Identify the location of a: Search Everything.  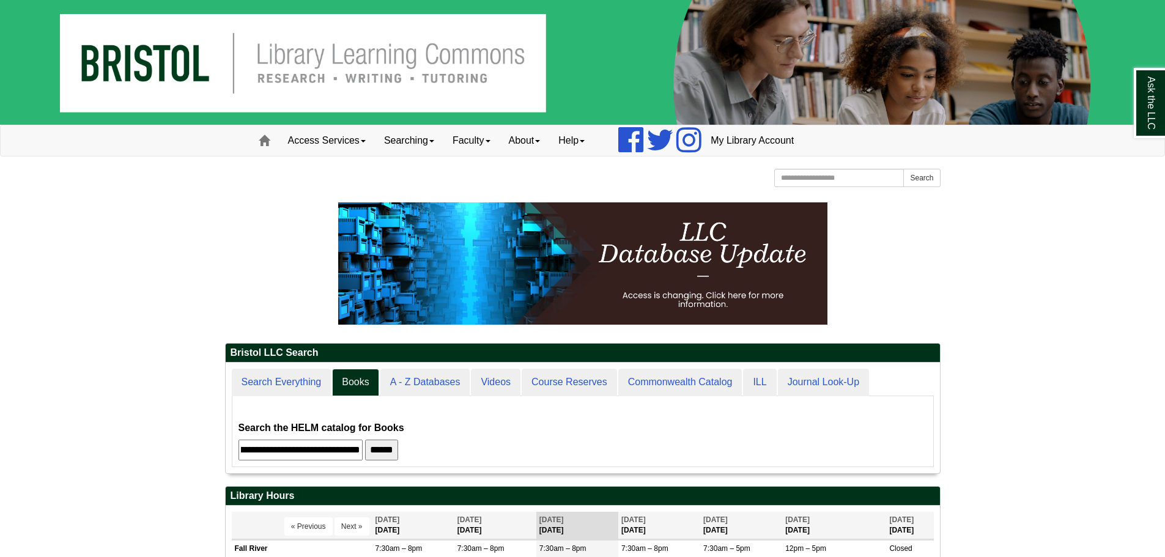
(281, 382).